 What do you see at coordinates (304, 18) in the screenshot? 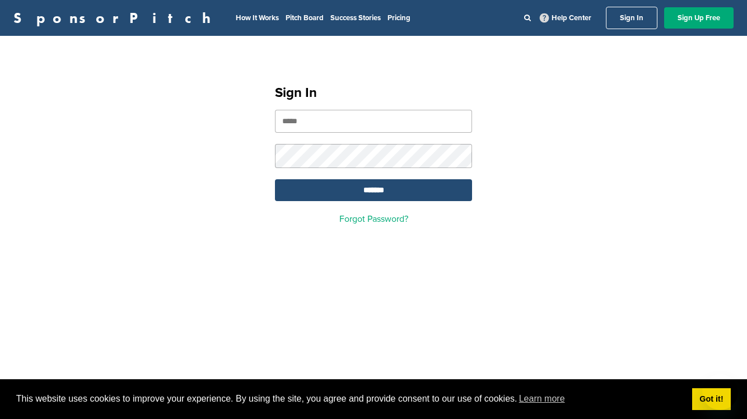
I see `a: Pitch Board` at bounding box center [304, 18].